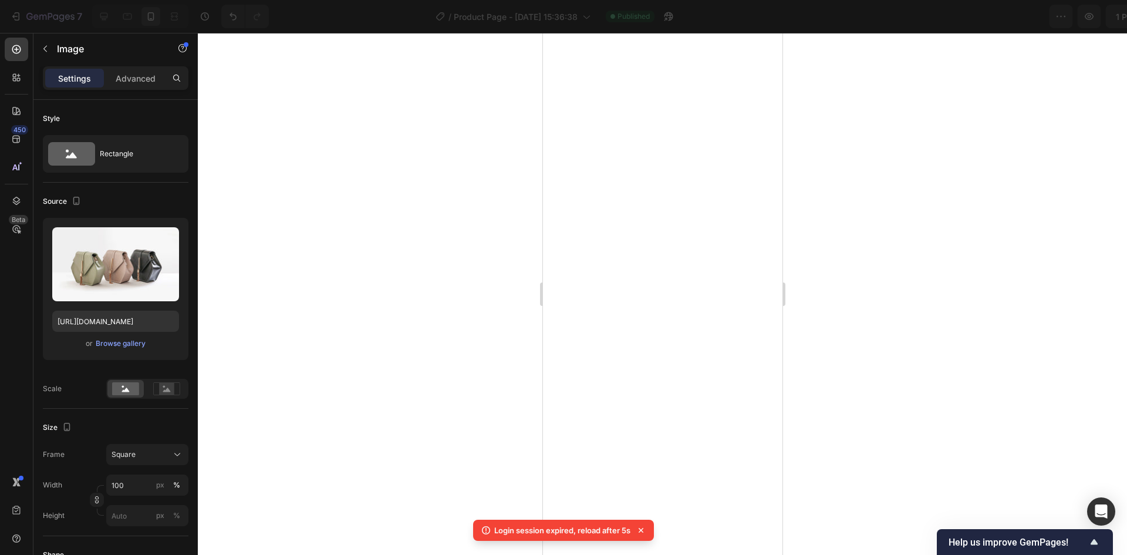  Describe the element at coordinates (1025, 16) in the screenshot. I see `button: Save` at that location.